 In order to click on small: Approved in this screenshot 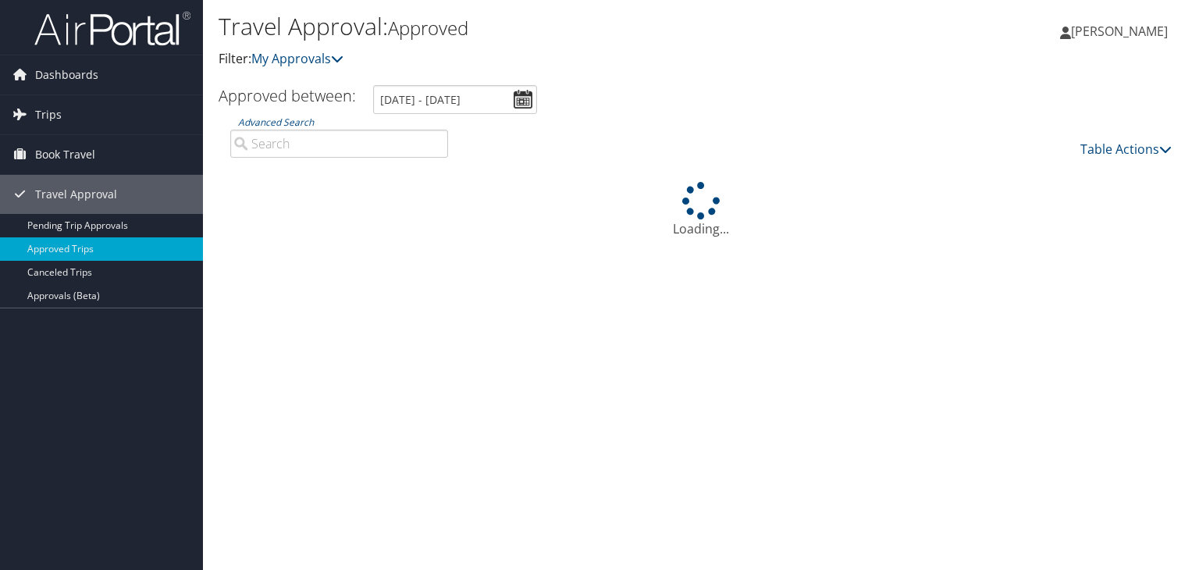, I will do `click(428, 27)`.